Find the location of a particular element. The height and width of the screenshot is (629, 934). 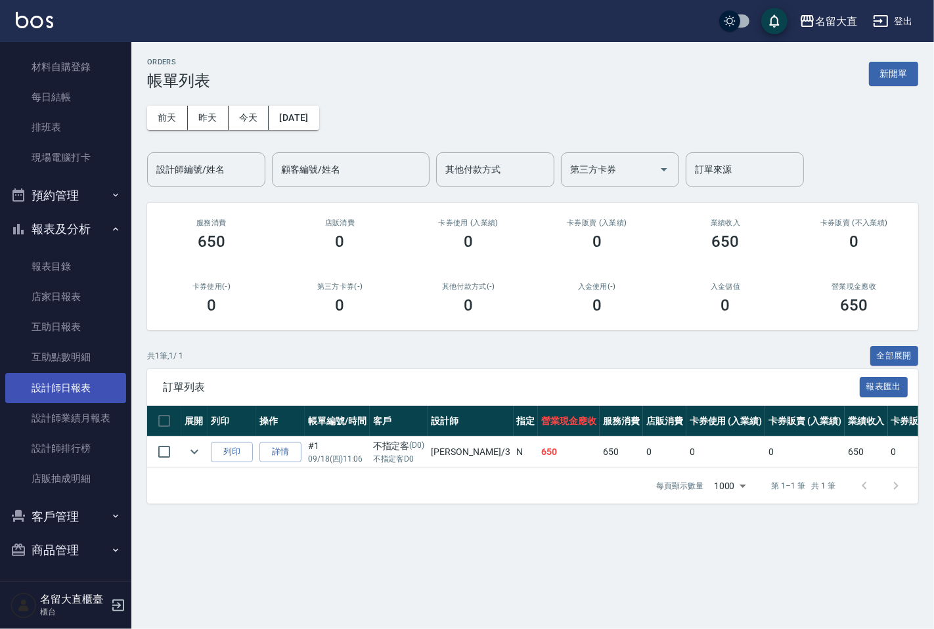

th: 卡券使用 (入業績) is located at coordinates (726, 421).